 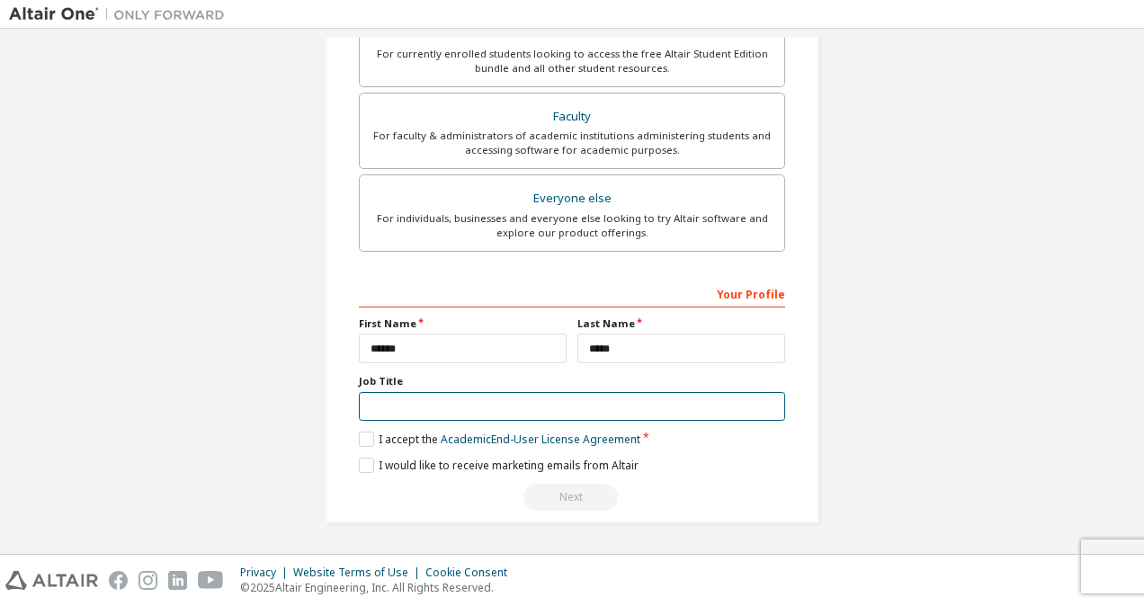 What do you see at coordinates (541, 439) in the screenshot?
I see `a: Academic End-User License Agreement` at bounding box center [541, 439].